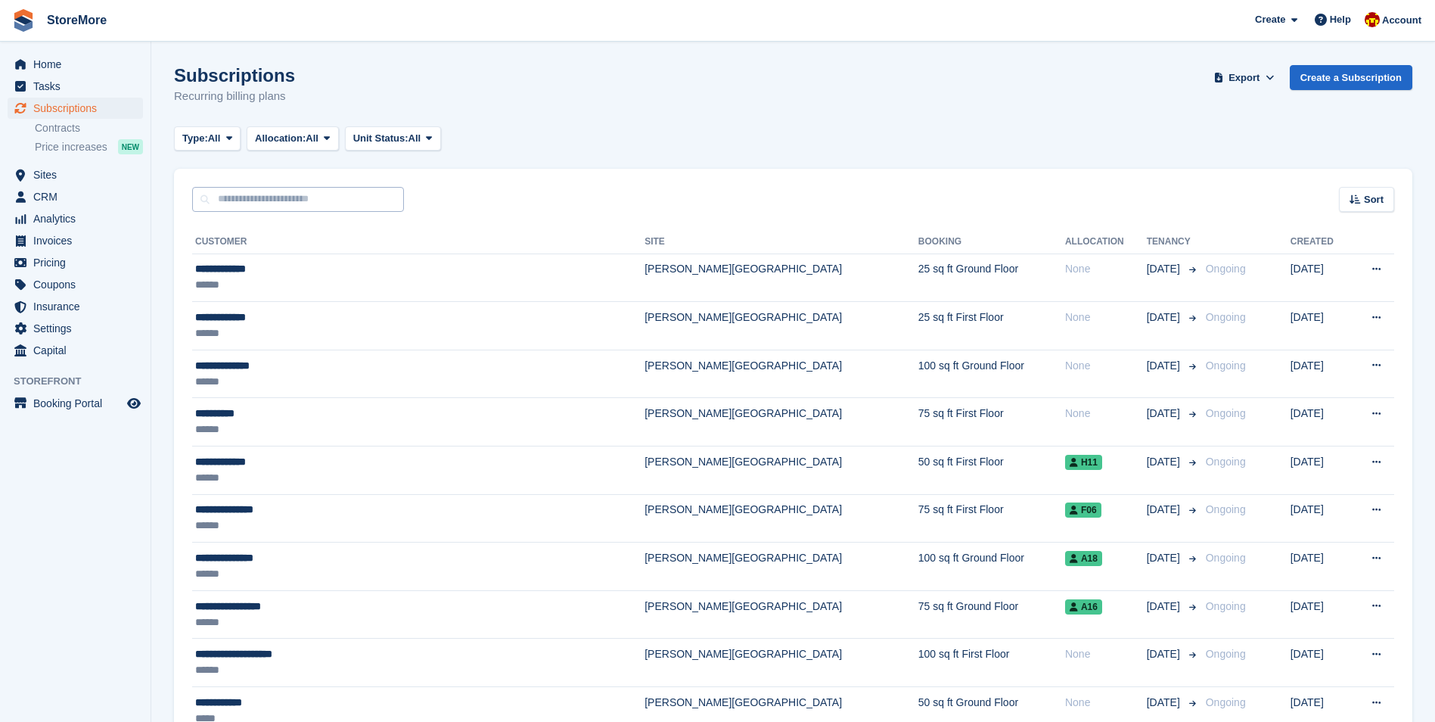 This screenshot has width=1435, height=722. Describe the element at coordinates (79, 86) in the screenshot. I see `span: Tasks` at that location.